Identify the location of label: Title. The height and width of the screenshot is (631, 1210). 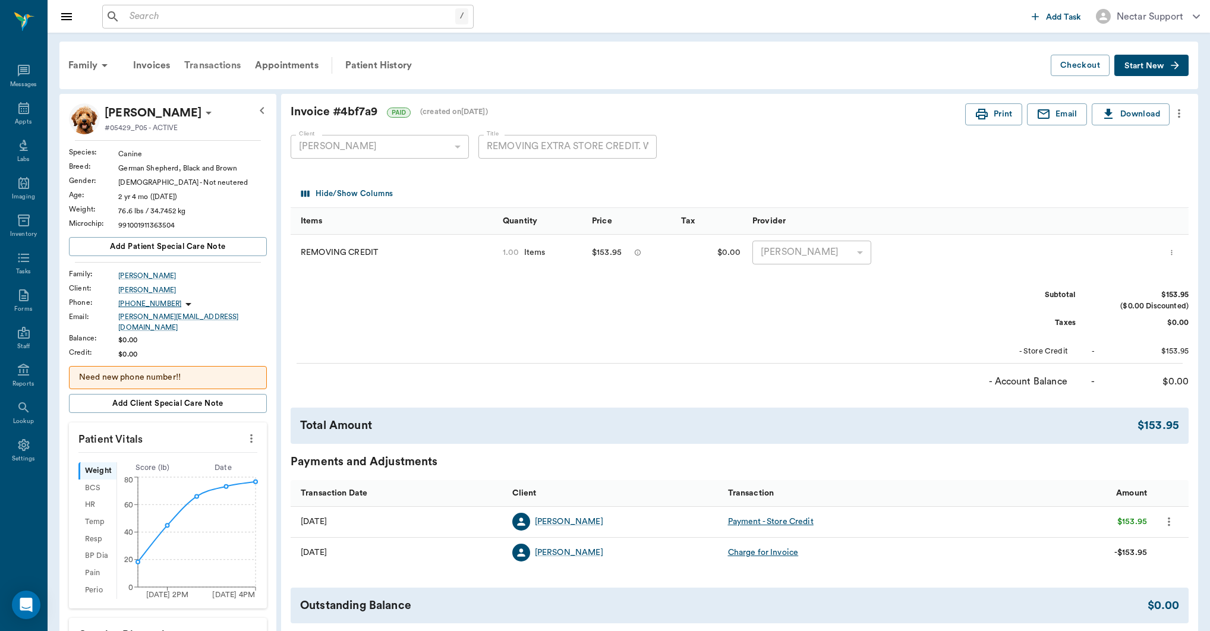
(493, 134).